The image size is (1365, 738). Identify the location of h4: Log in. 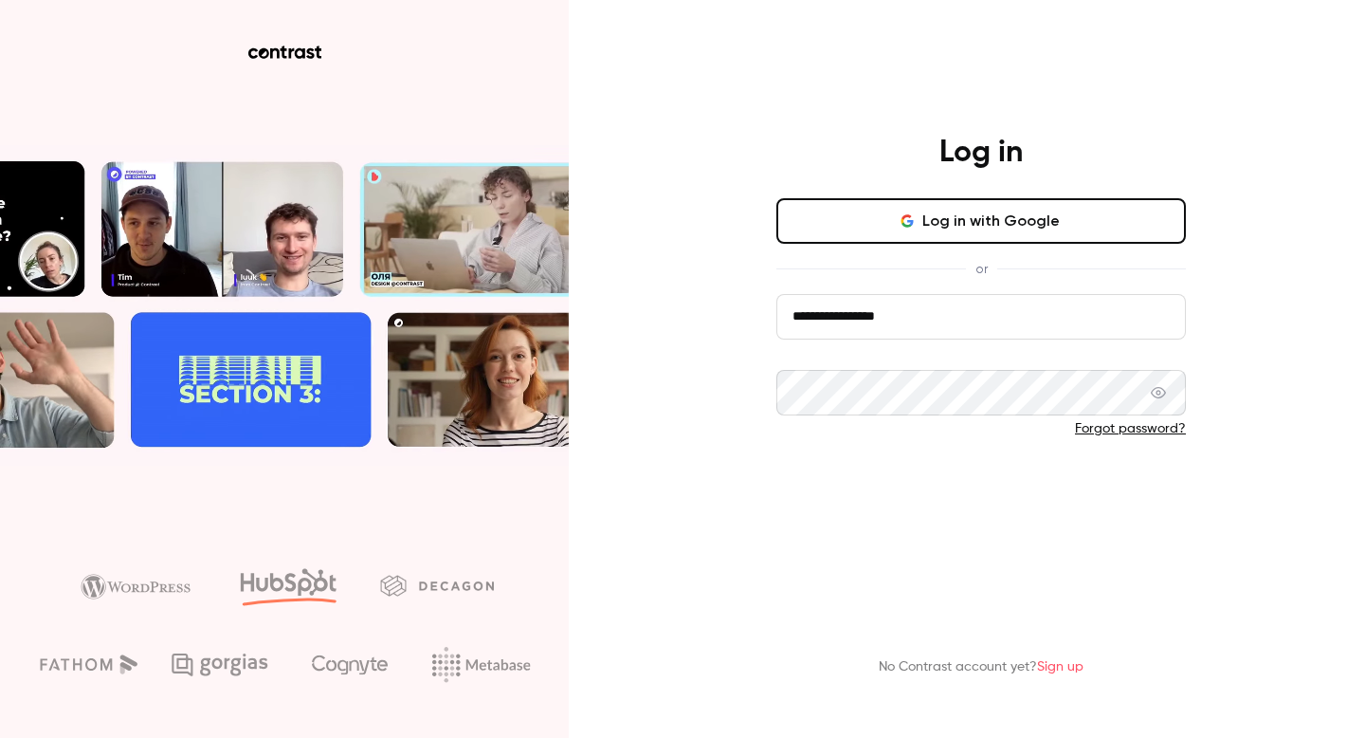
(981, 153).